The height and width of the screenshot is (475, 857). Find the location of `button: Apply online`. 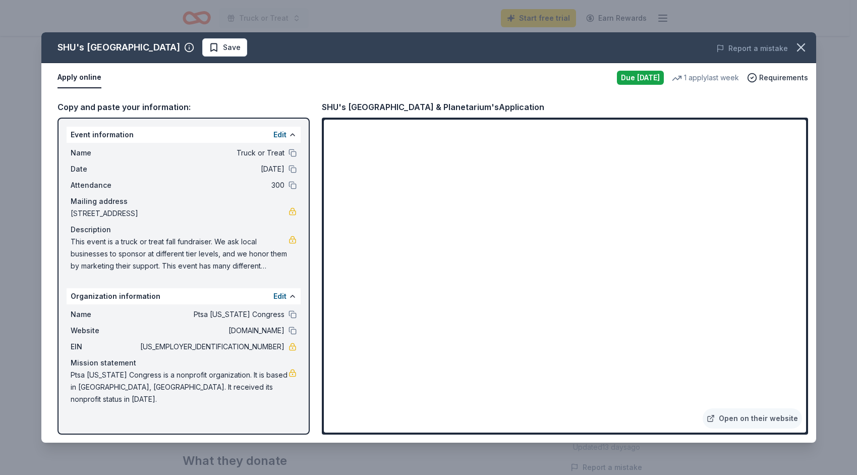

button: Apply online is located at coordinates (79, 78).